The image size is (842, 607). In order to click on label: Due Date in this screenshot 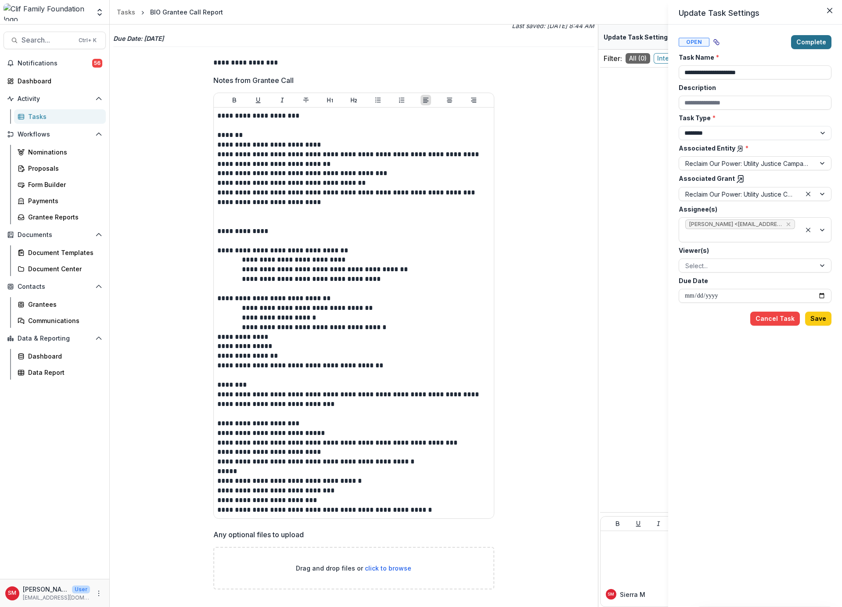, I will do `click(752, 280)`.